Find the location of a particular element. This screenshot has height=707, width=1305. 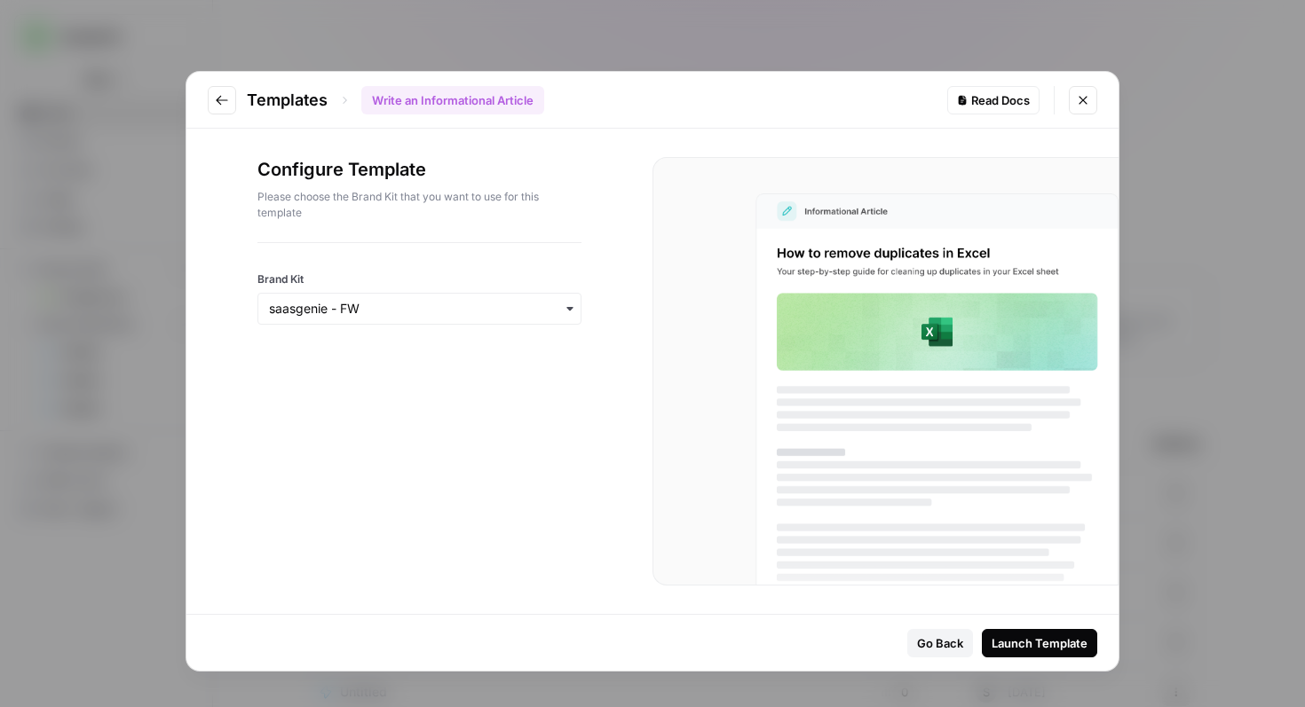

div: Configure Template is located at coordinates (419, 200).